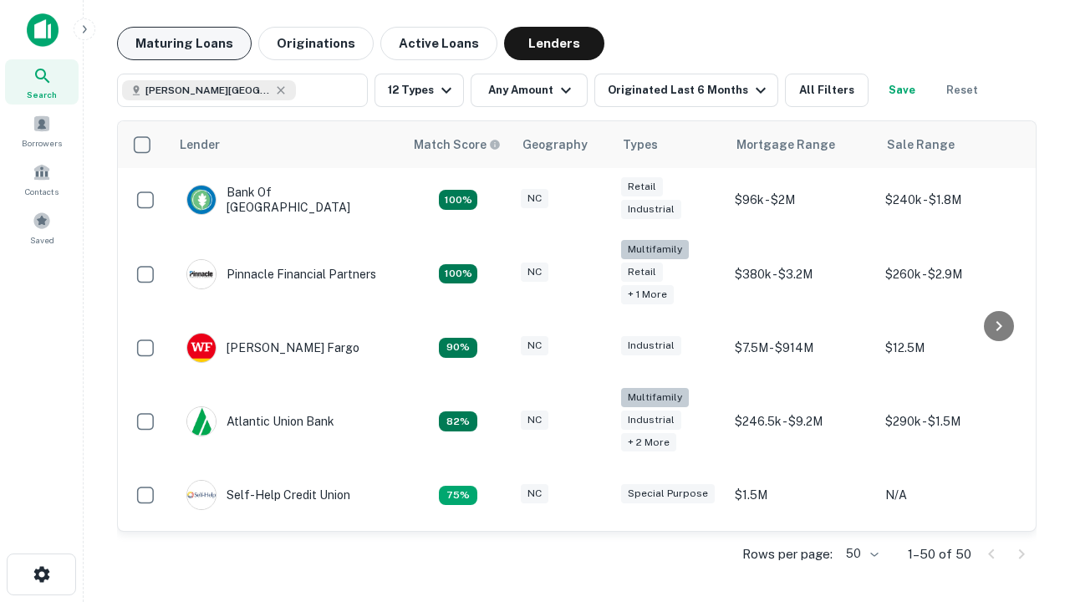 Image resolution: width=1070 pixels, height=602 pixels. I want to click on div: Originated Last 6 Months, so click(689, 90).